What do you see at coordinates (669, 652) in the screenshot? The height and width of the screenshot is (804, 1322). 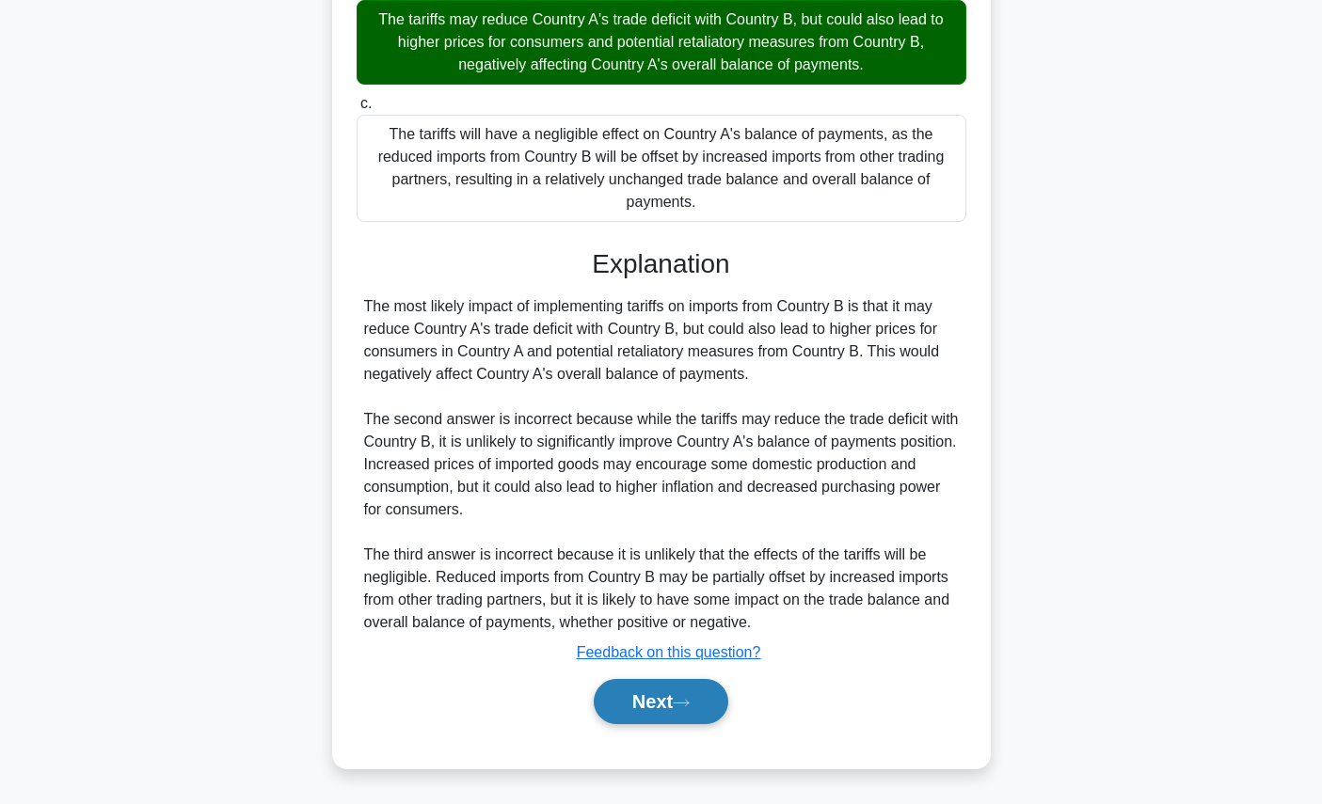 I see `u: Feedback on this question?` at bounding box center [669, 652].